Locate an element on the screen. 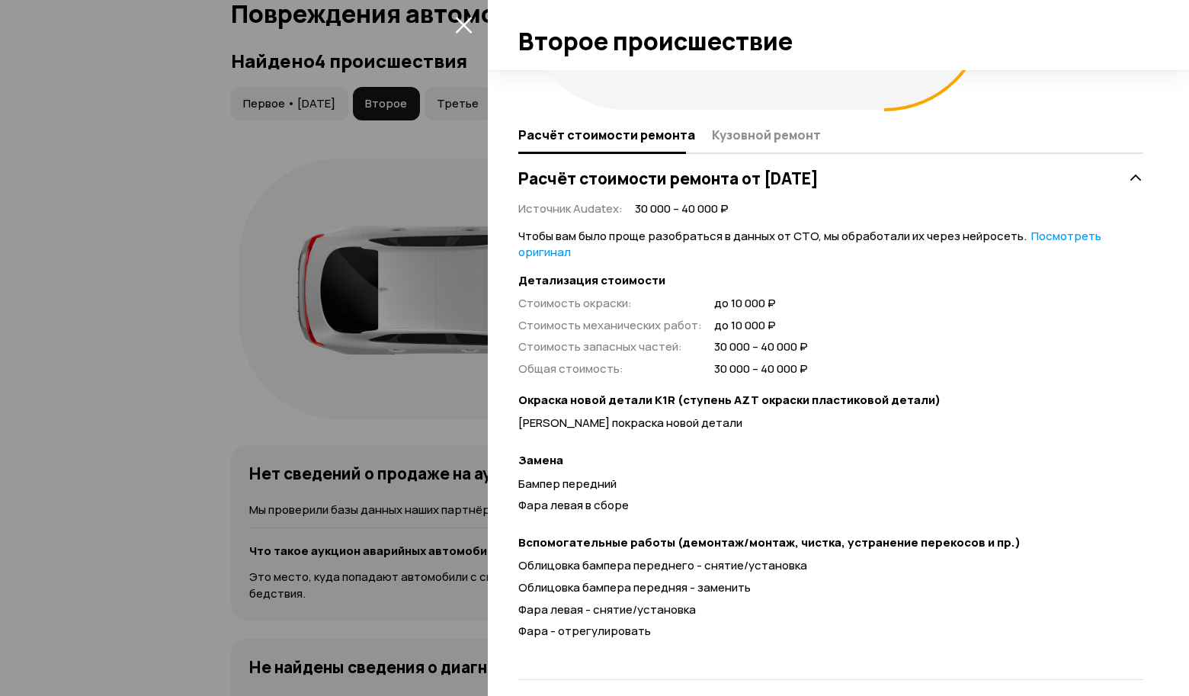 The image size is (1189, 696). span: Источник Audatex : is located at coordinates (570, 208).